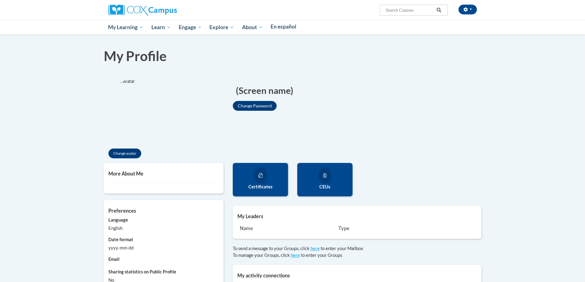  What do you see at coordinates (265, 90) in the screenshot?
I see `span: (Screen name)` at bounding box center [265, 90].